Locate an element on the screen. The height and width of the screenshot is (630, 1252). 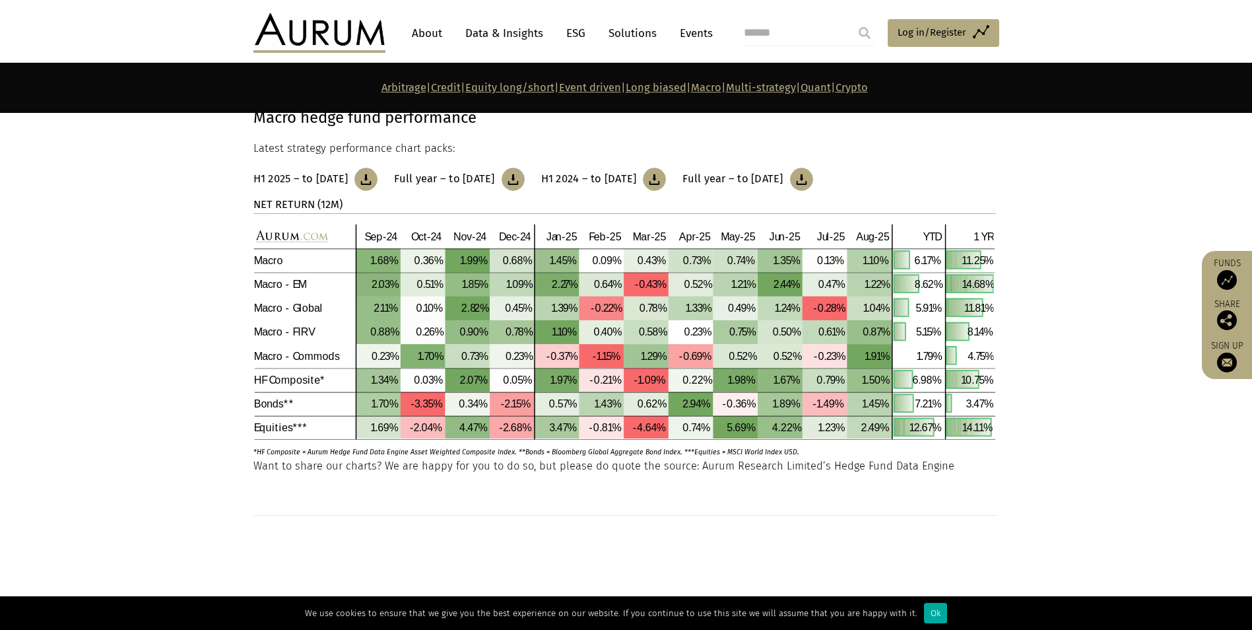
a: Equity long/short is located at coordinates (510, 87).